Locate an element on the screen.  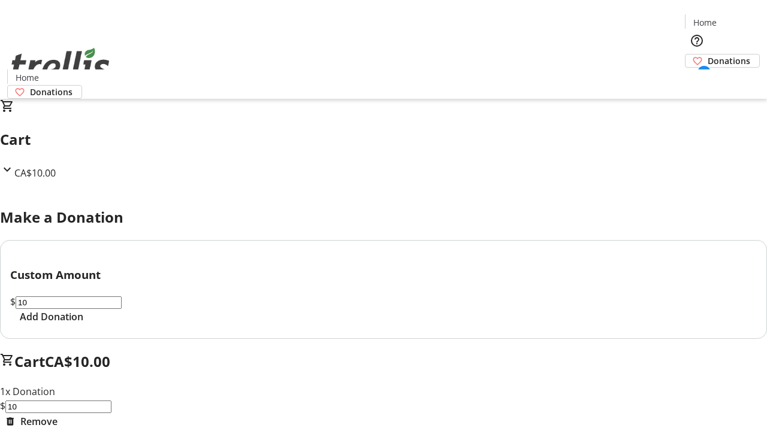
img: Orient E2E Organization cpyRnFWgv2's Logo is located at coordinates (60, 65).